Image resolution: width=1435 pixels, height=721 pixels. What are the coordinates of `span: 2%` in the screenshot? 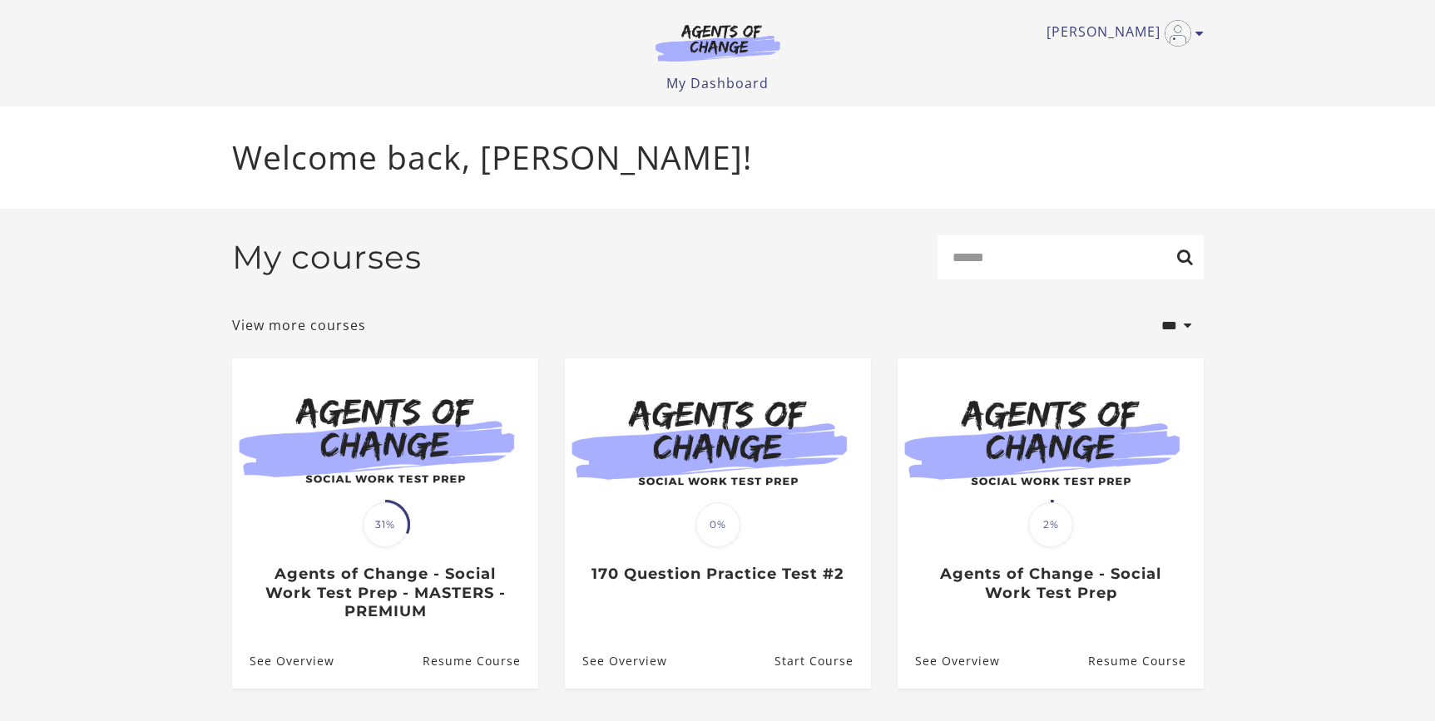 It's located at (1050, 525).